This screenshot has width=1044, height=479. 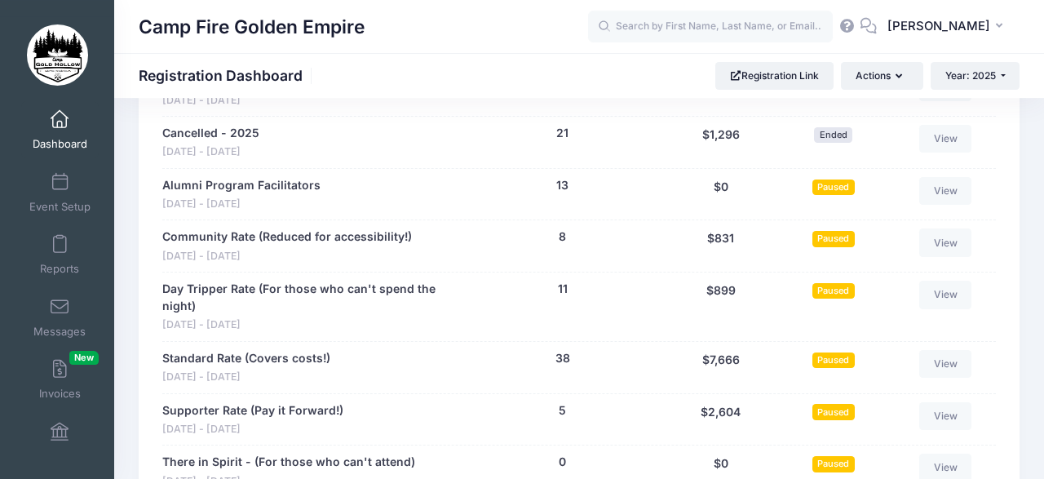 What do you see at coordinates (60, 269) in the screenshot?
I see `span: Reports` at bounding box center [60, 269].